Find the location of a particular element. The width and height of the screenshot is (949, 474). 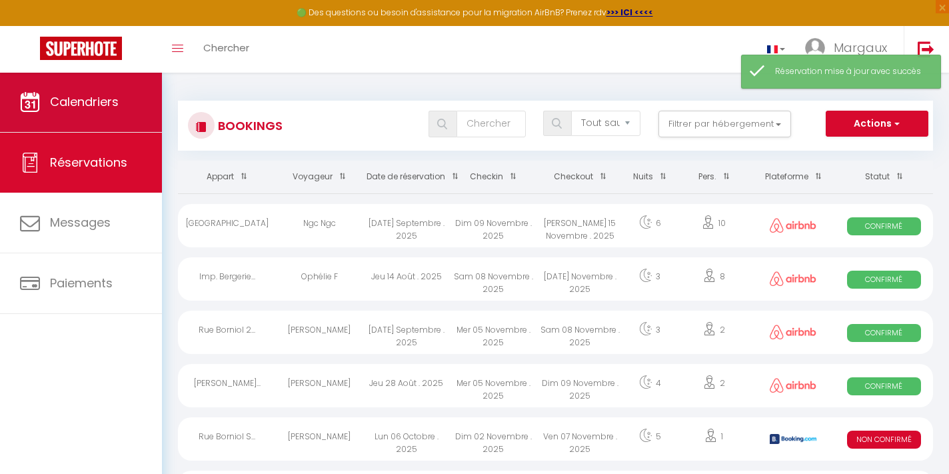

span: Paiements is located at coordinates (81, 282).